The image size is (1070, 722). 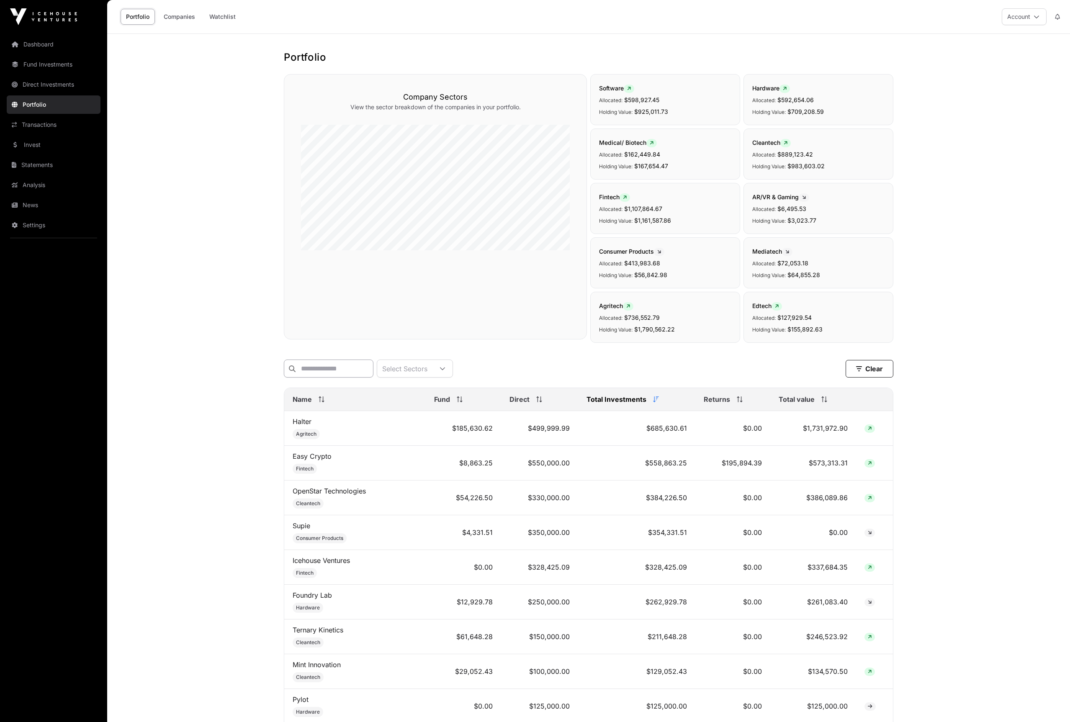 What do you see at coordinates (54, 145) in the screenshot?
I see `a: Invest` at bounding box center [54, 145].